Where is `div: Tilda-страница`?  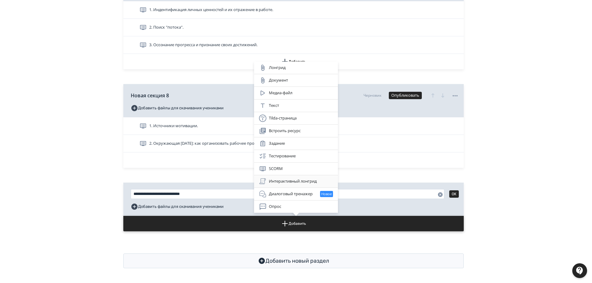
div: Tilda-страница is located at coordinates (296, 118).